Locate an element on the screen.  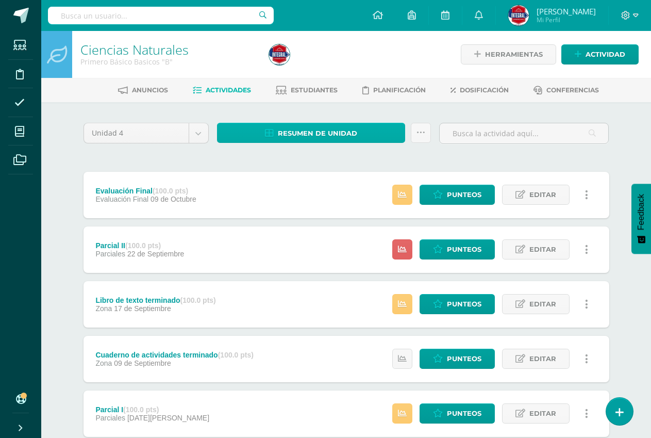
div: Libro de texto terminado is located at coordinates (155, 300).